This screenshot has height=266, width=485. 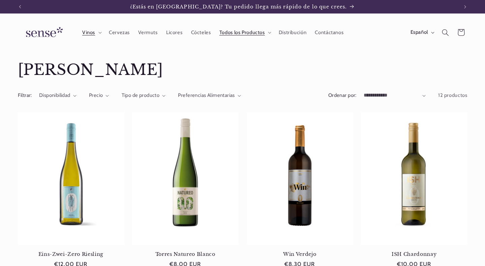 What do you see at coordinates (91, 32) in the screenshot?
I see `summary: Vinos` at bounding box center [91, 32].